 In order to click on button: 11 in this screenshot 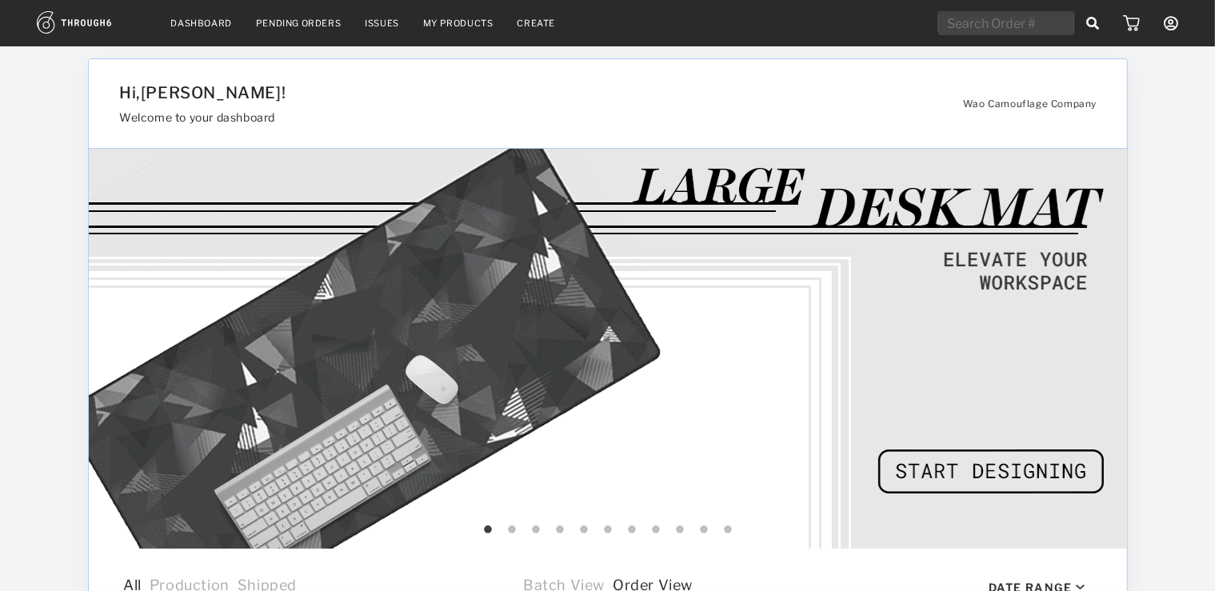, I will do `click(728, 530)`.